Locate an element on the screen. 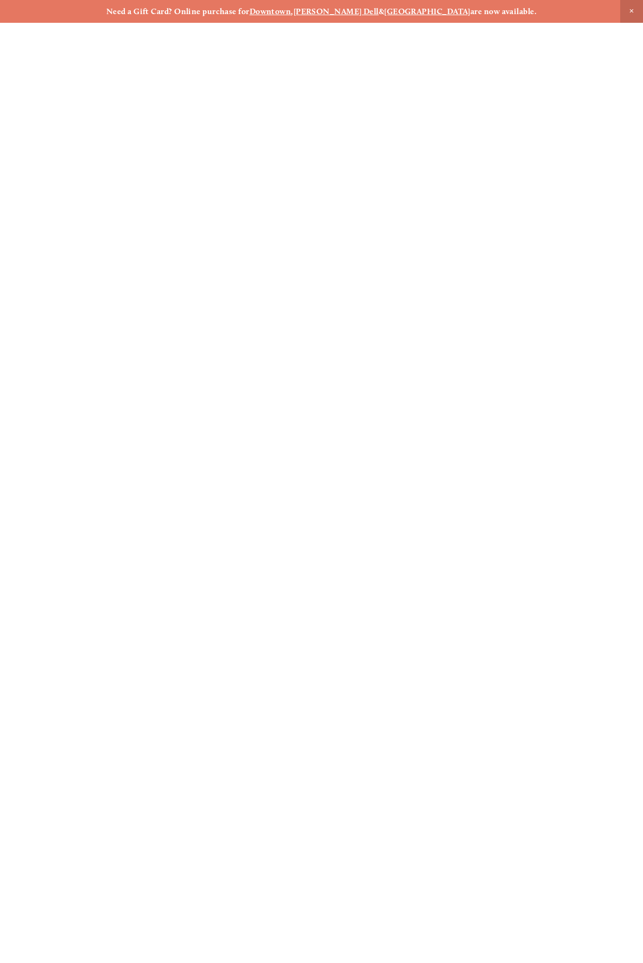 The image size is (643, 963). strong: are now available. is located at coordinates (504, 11).